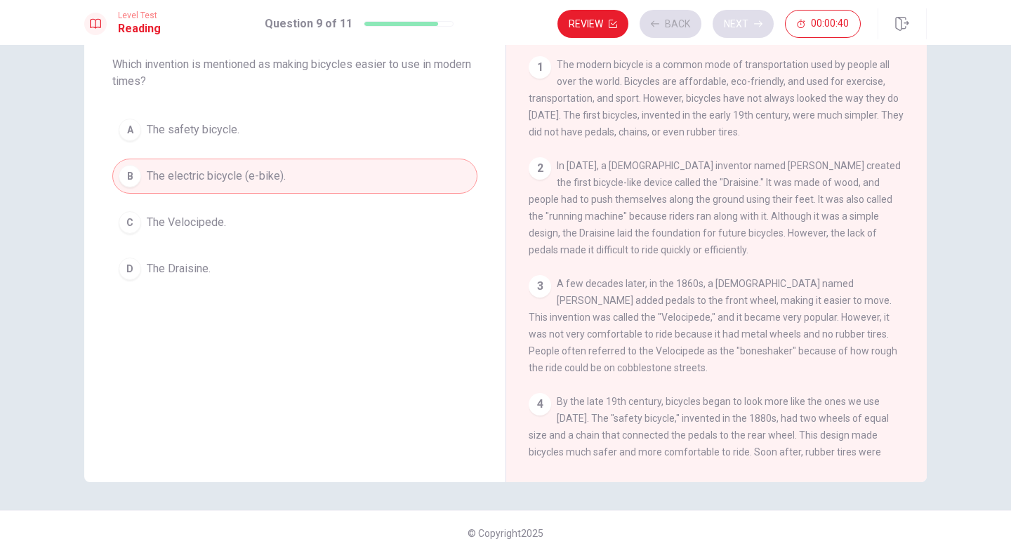 The height and width of the screenshot is (546, 1011). Describe the element at coordinates (505, 533) in the screenshot. I see `span: © Copyright 2025` at that location.